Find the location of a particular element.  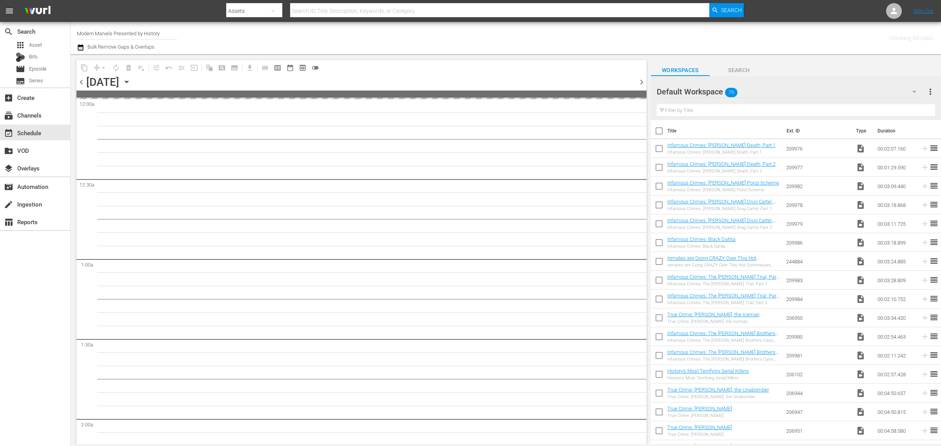

span: Episode is located at coordinates (38, 69).